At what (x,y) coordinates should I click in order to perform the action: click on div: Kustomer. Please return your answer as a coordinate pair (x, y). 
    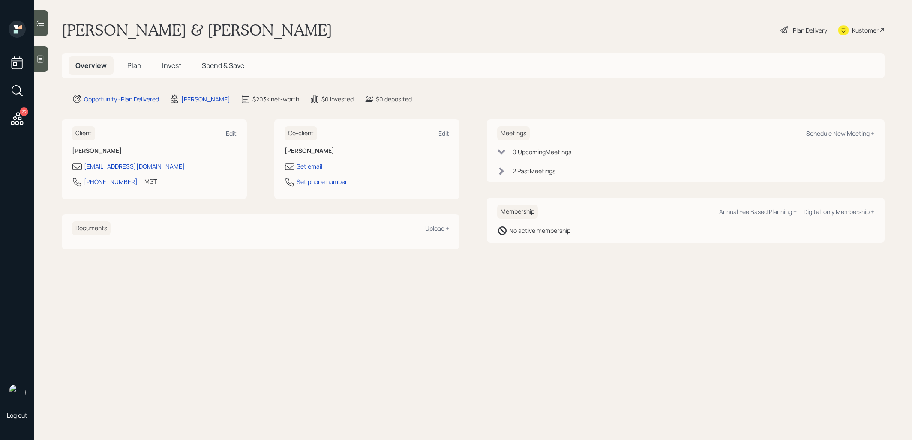
    Looking at the image, I should click on (865, 30).